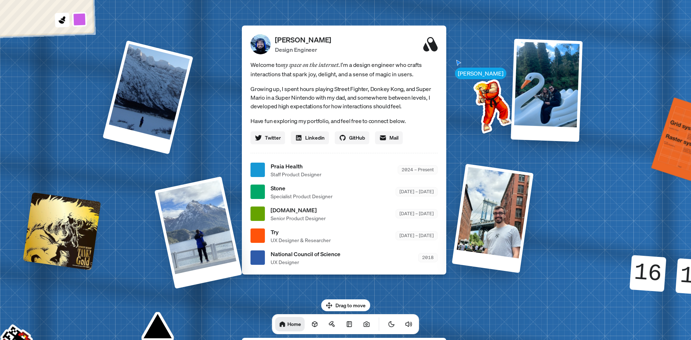  I want to click on span: Linkedin, so click(315, 137).